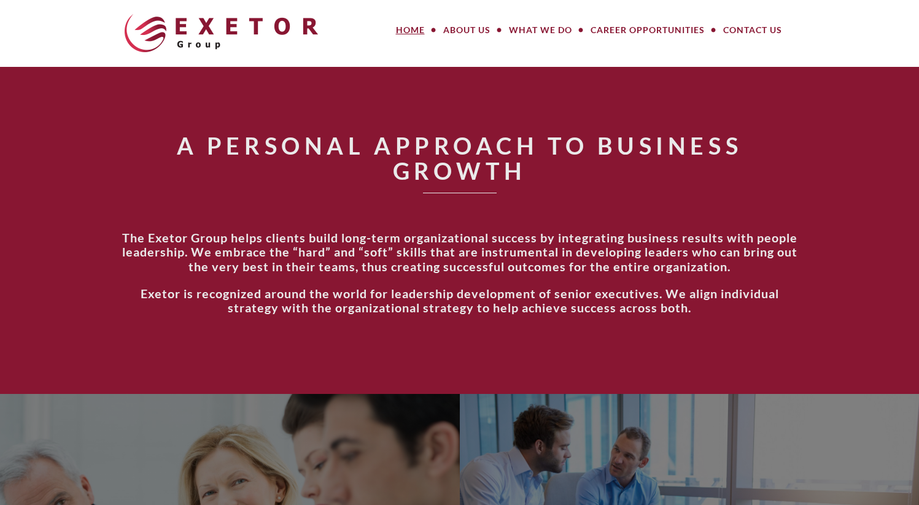 The width and height of the screenshot is (919, 505). Describe the element at coordinates (460, 158) in the screenshot. I see `h1: A Personal Approach to Business Growth` at that location.